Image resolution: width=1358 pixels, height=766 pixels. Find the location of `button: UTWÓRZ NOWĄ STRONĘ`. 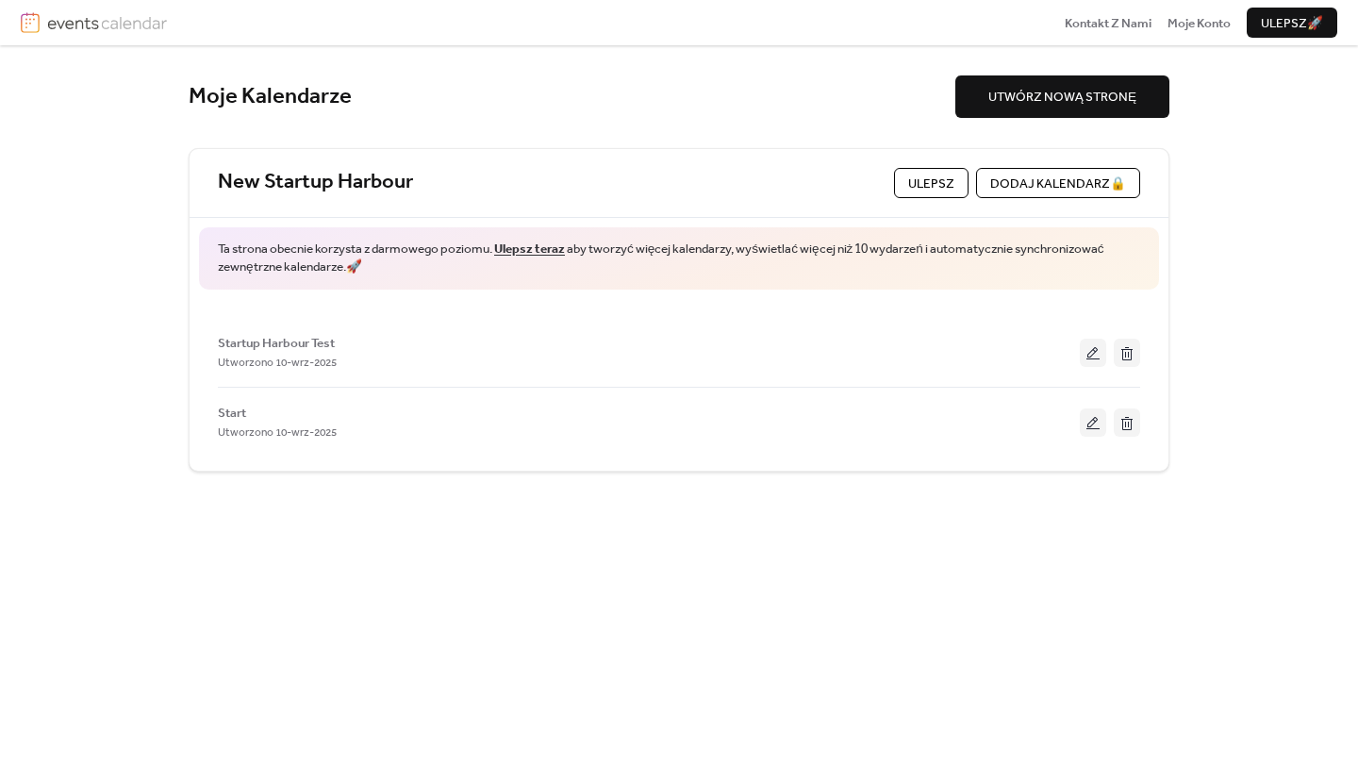

button: UTWÓRZ NOWĄ STRONĘ is located at coordinates (1062, 96).